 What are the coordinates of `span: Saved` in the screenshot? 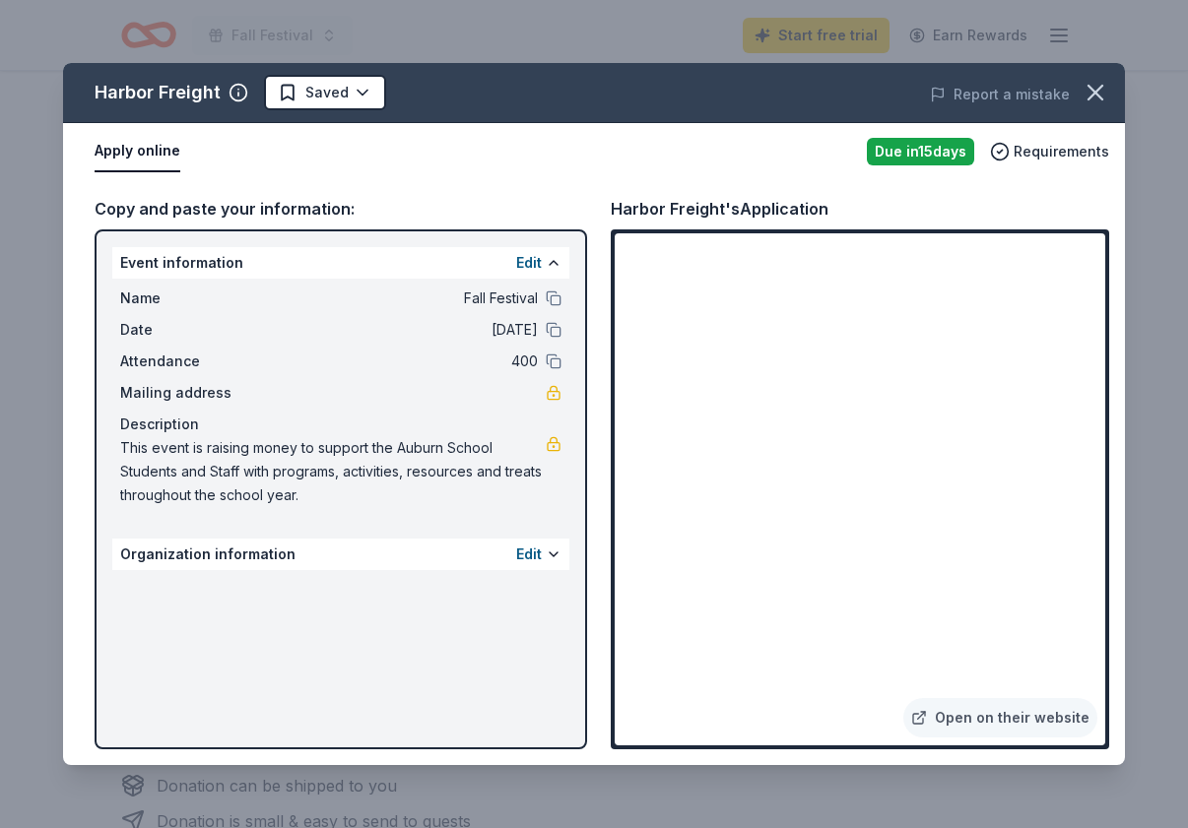 It's located at (327, 93).